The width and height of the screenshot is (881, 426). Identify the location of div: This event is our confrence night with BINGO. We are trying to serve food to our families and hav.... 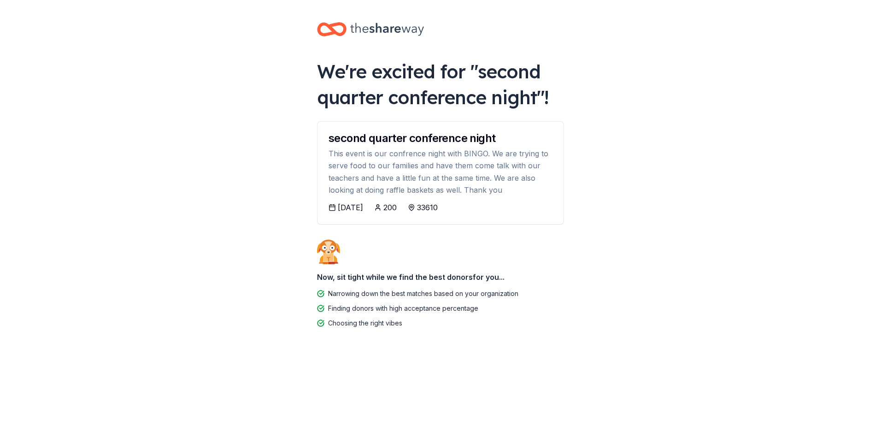
(441, 172).